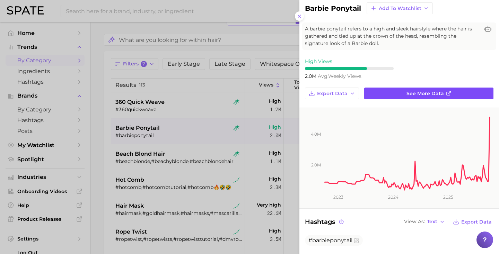  Describe the element at coordinates (349, 61) in the screenshot. I see `div: High Views` at that location.